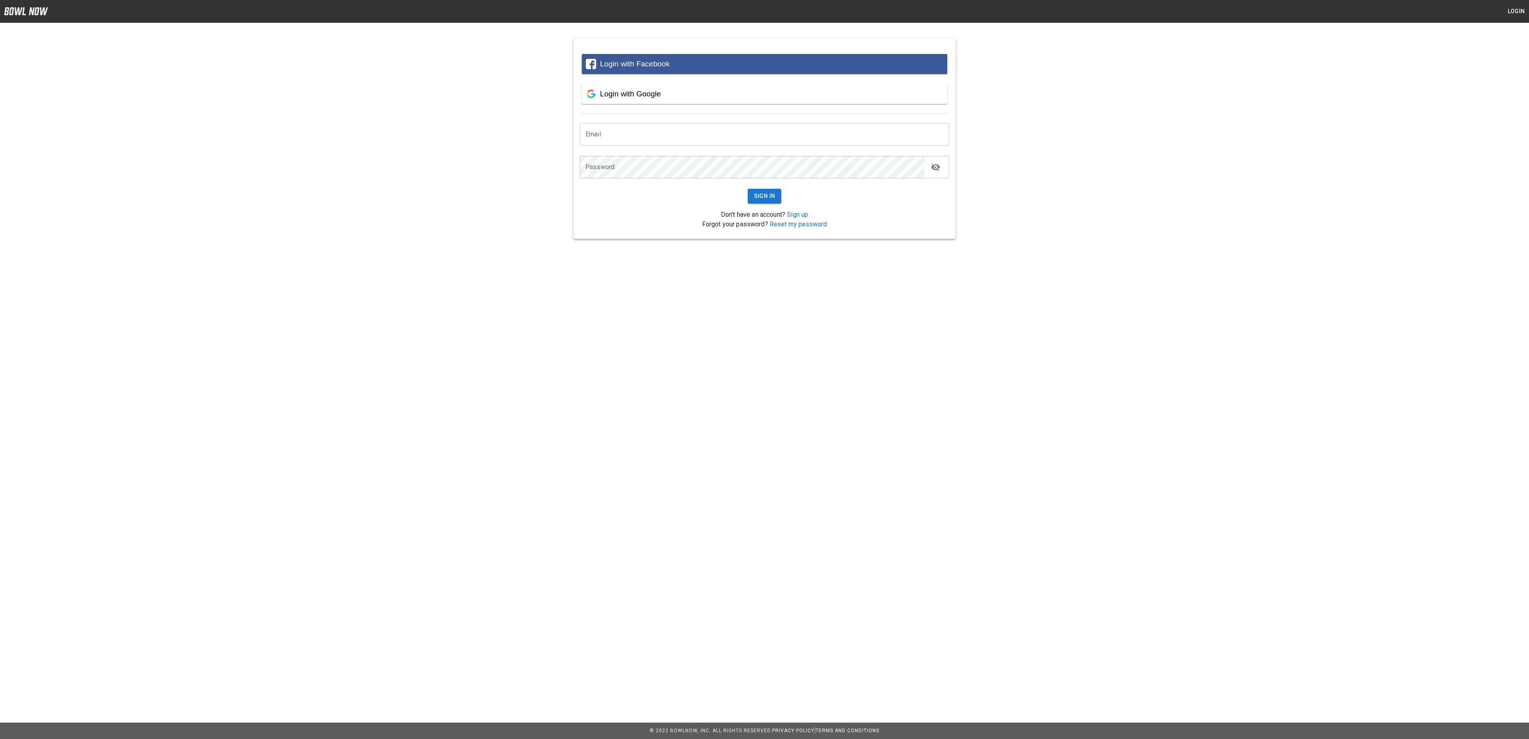  What do you see at coordinates (635, 64) in the screenshot?
I see `span: Login with Facebook` at bounding box center [635, 64].